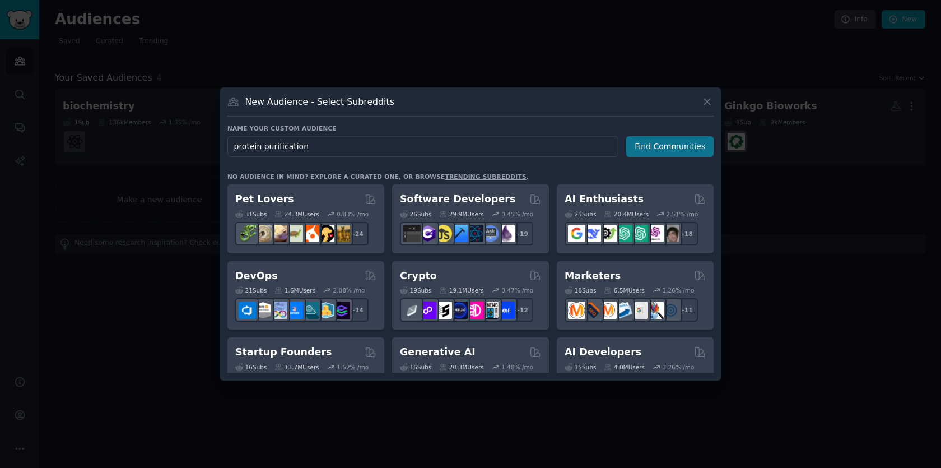  Describe the element at coordinates (506, 310) in the screenshot. I see `img: defi_` at that location.